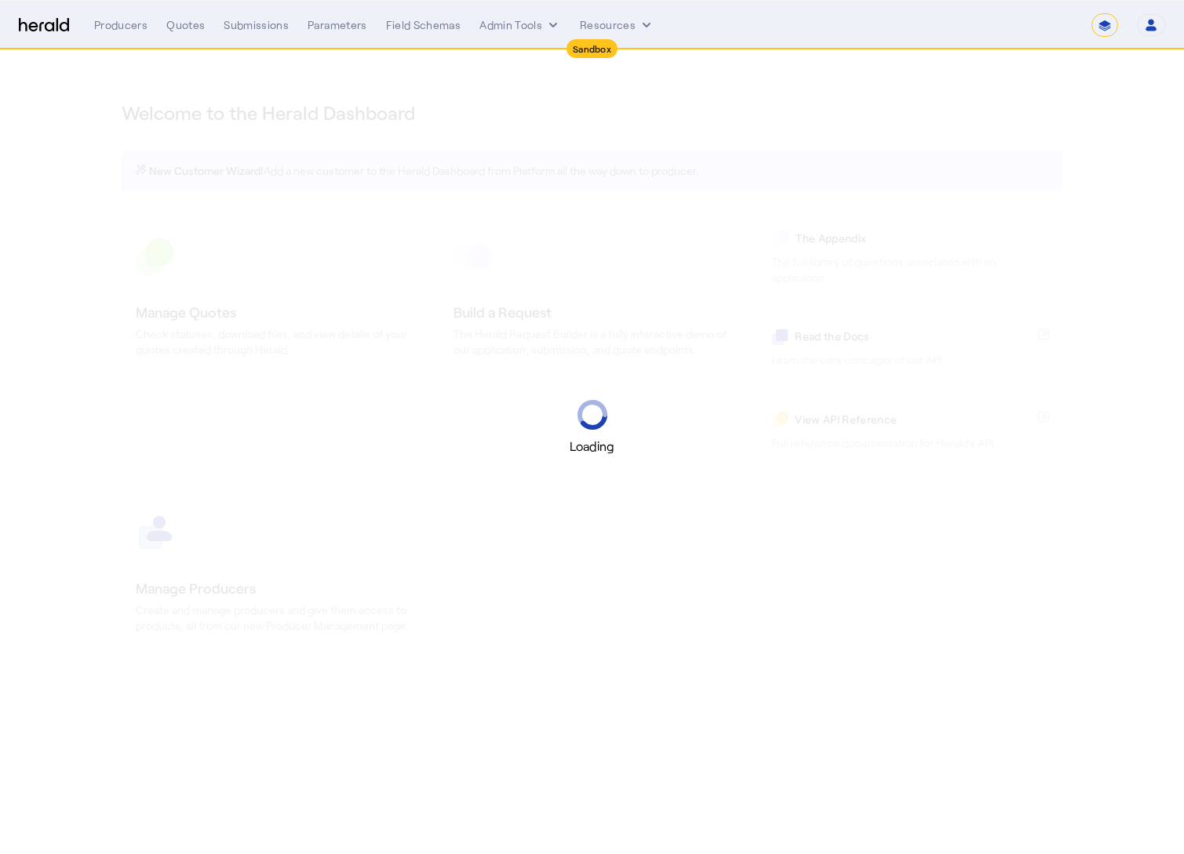 Image resolution: width=1184 pixels, height=854 pixels. Describe the element at coordinates (185, 25) in the screenshot. I see `div: Quotes` at that location.